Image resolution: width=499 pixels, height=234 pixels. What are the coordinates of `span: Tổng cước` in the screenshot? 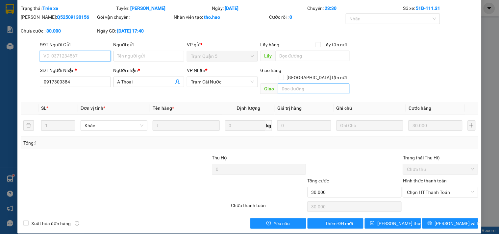 It's located at (319, 181).